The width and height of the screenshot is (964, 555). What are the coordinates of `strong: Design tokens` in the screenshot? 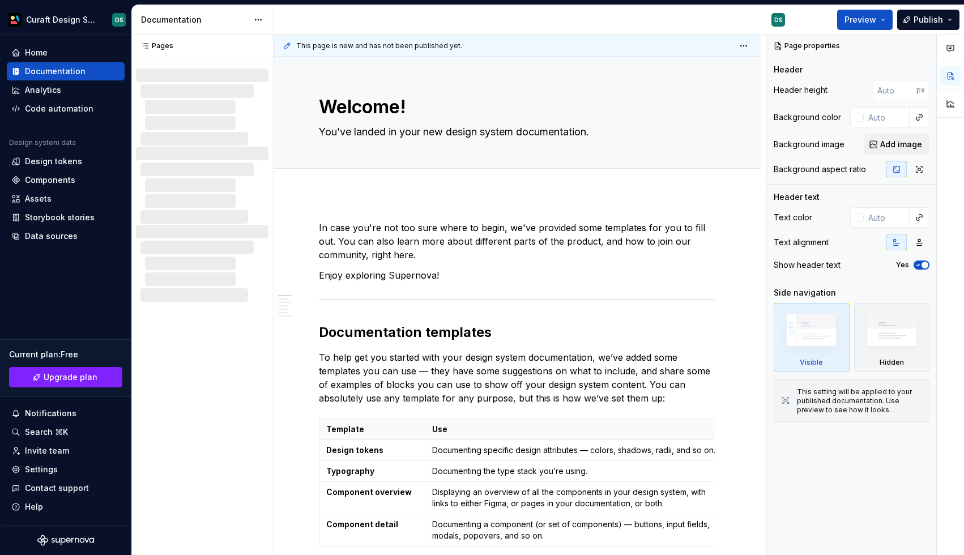 It's located at (355, 450).